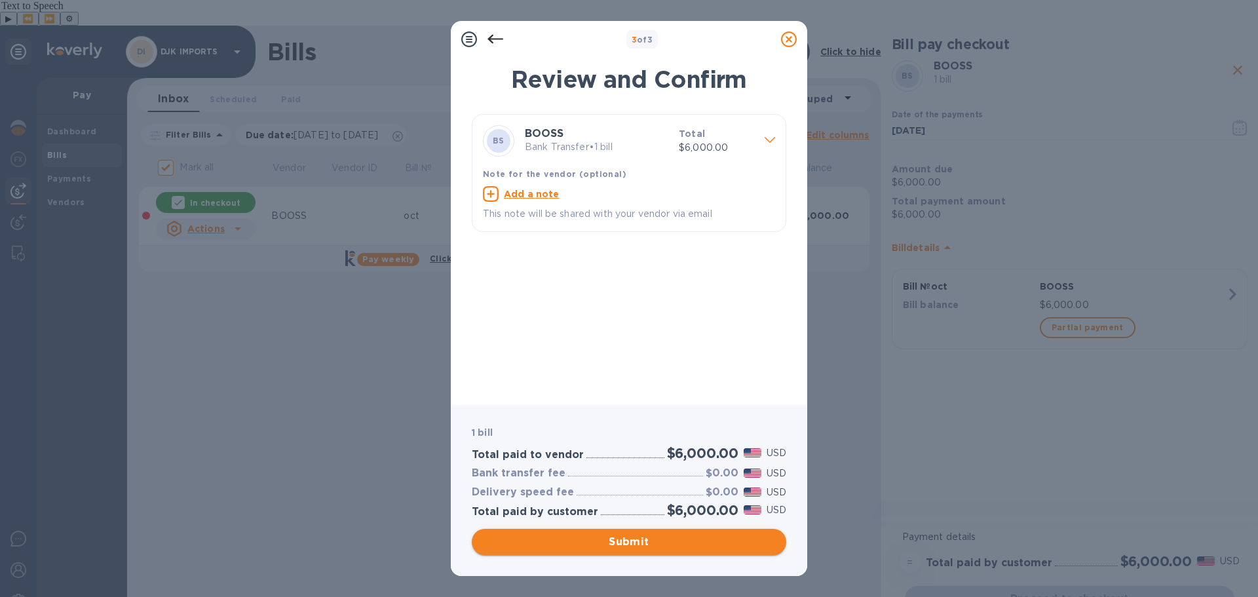 This screenshot has height=597, width=1258. I want to click on b: BOOSS, so click(544, 133).